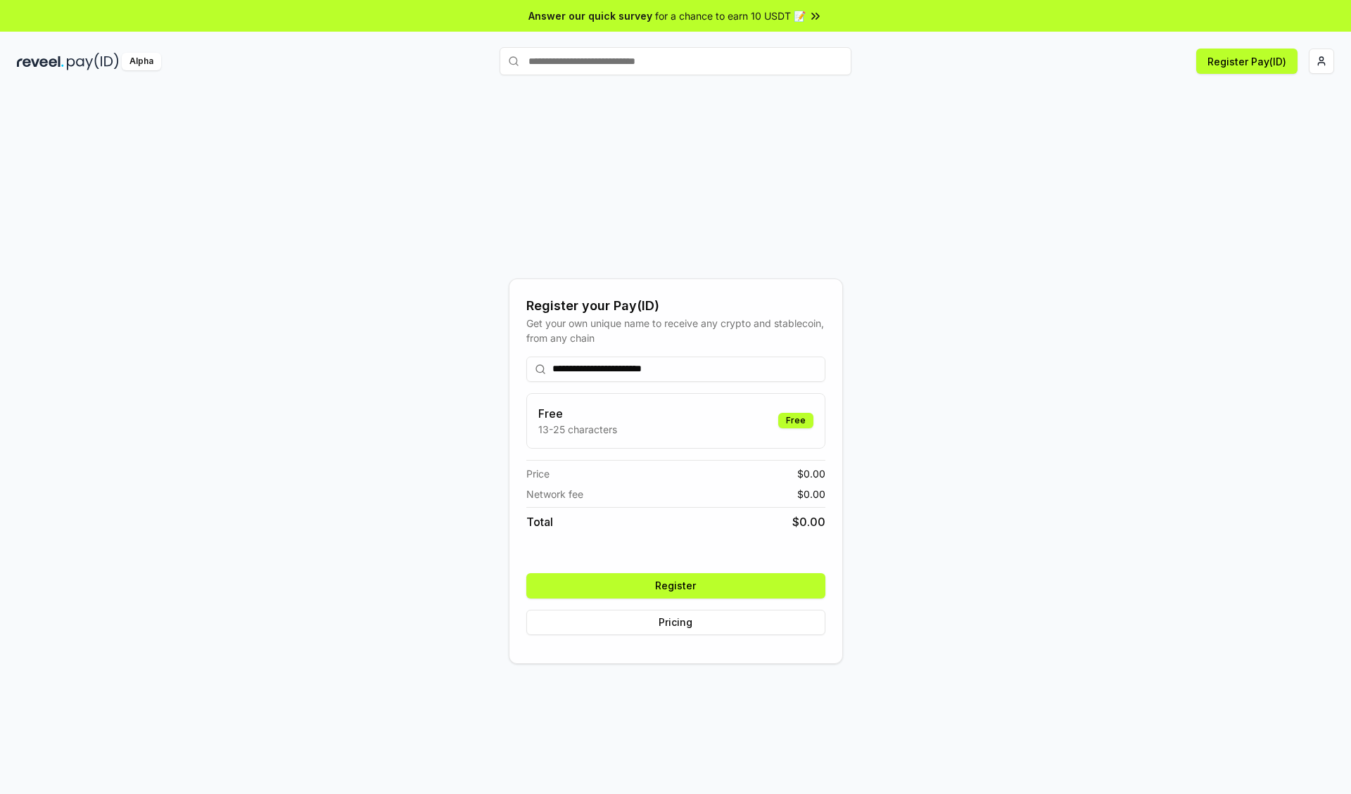  What do you see at coordinates (578, 429) in the screenshot?
I see `p: 13-25 characters` at bounding box center [578, 429].